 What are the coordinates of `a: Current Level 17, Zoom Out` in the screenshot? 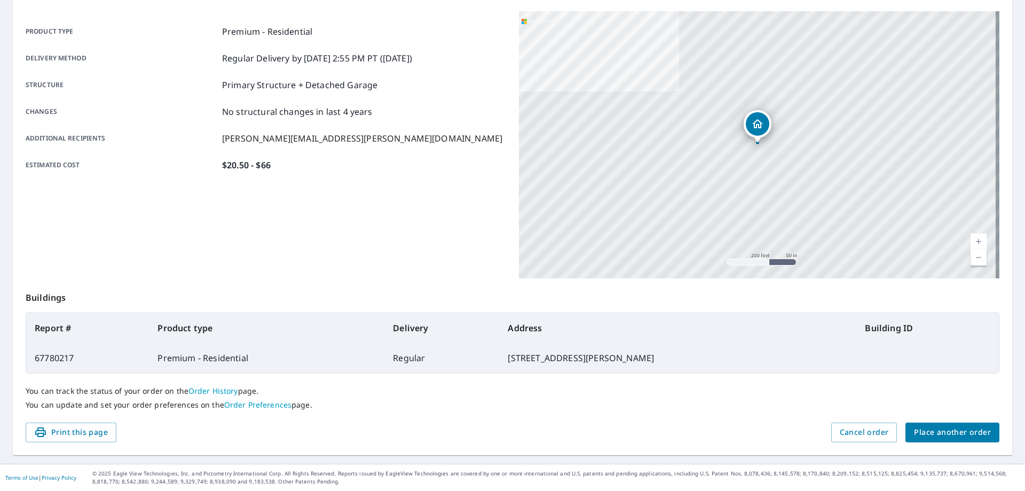 It's located at (979, 257).